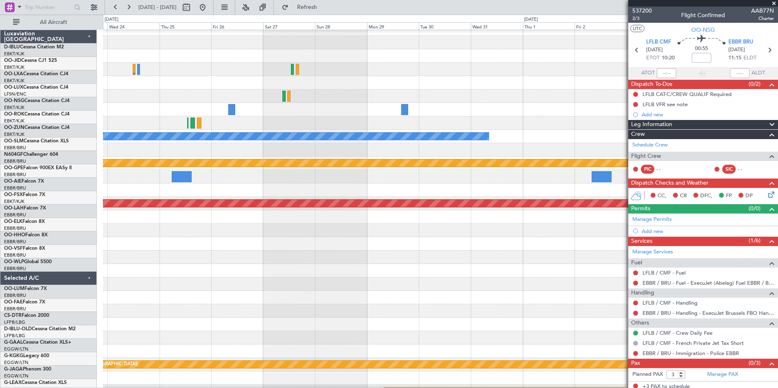 The width and height of the screenshot is (778, 388). I want to click on span: Leg Information, so click(651, 125).